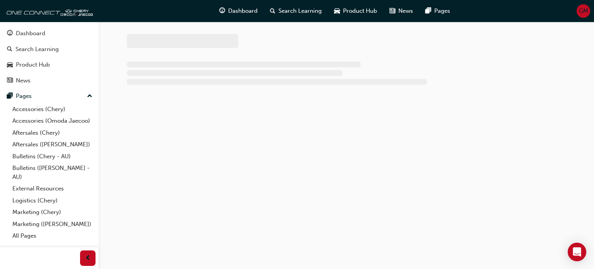 The width and height of the screenshot is (594, 269). What do you see at coordinates (52, 200) in the screenshot?
I see `a: Logistics (Chery)` at bounding box center [52, 200].